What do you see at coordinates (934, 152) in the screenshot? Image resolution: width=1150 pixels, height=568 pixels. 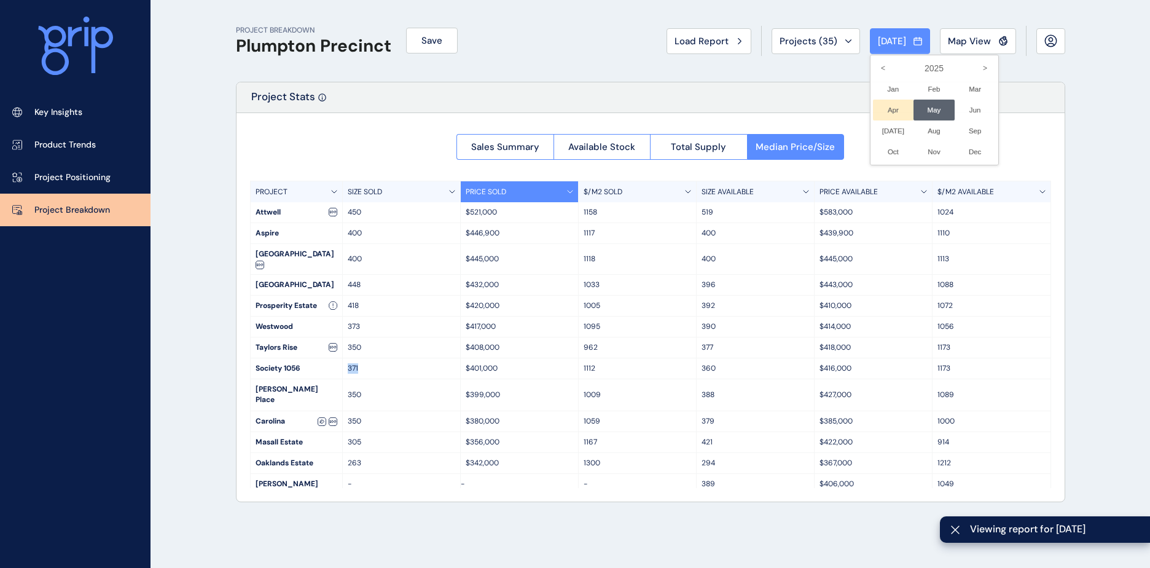 I see `li: Nov` at bounding box center [934, 152].